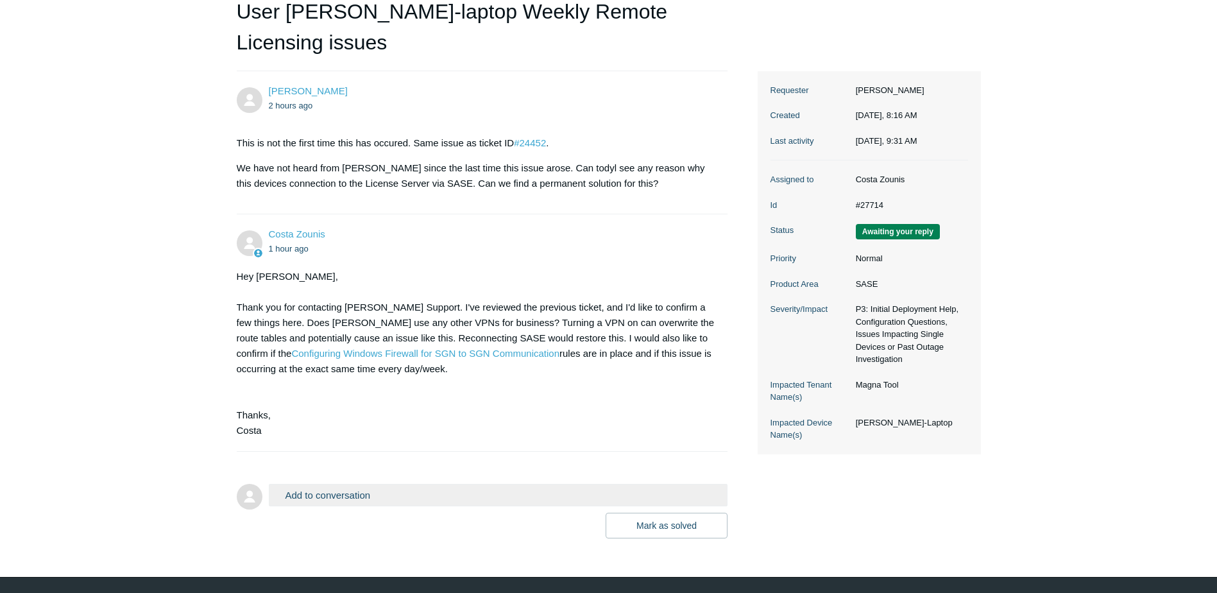 The height and width of the screenshot is (593, 1217). What do you see at coordinates (499, 495) in the screenshot?
I see `button: Add to conversation` at bounding box center [499, 495].